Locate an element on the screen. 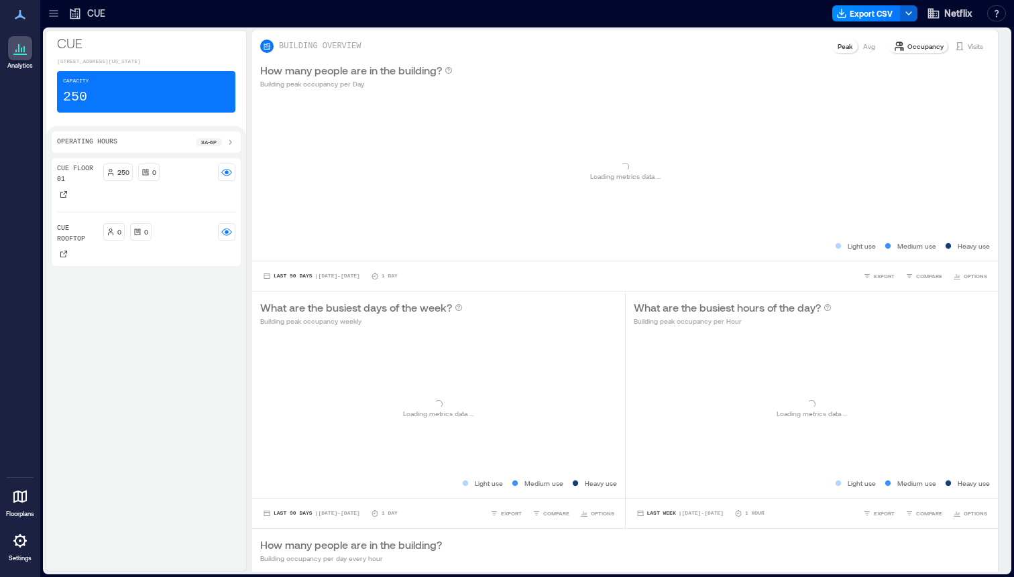  p: Settings is located at coordinates (20, 559).